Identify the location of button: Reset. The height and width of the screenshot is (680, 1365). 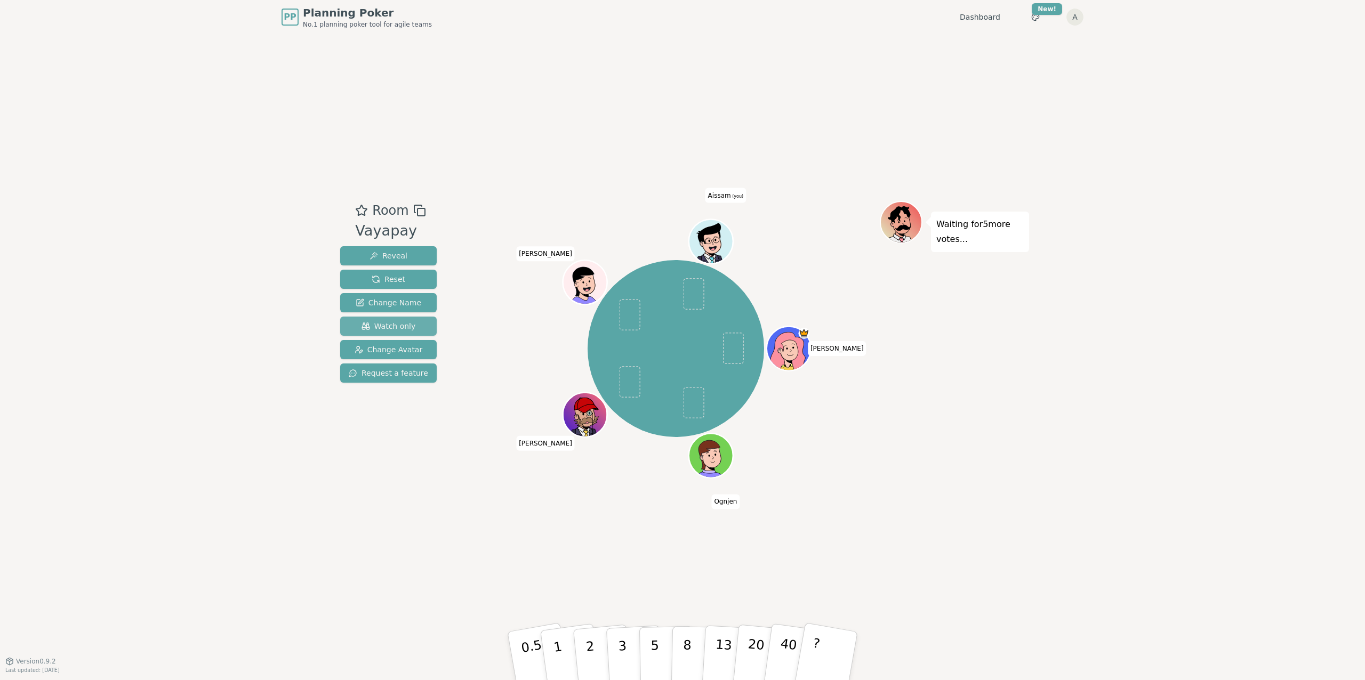
(388, 279).